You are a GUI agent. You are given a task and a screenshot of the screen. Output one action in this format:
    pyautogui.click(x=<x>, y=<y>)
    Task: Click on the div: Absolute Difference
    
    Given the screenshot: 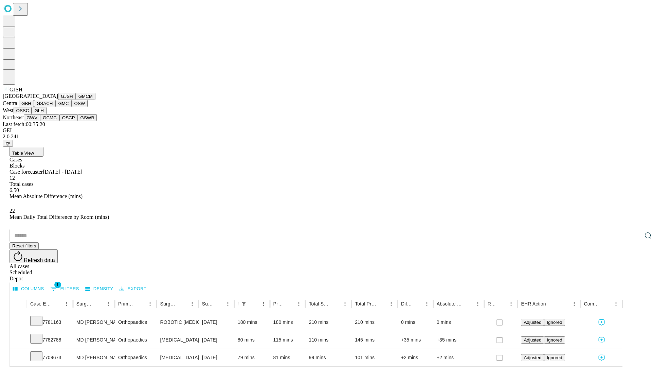 What is the action you would take?
    pyautogui.click(x=450, y=304)
    